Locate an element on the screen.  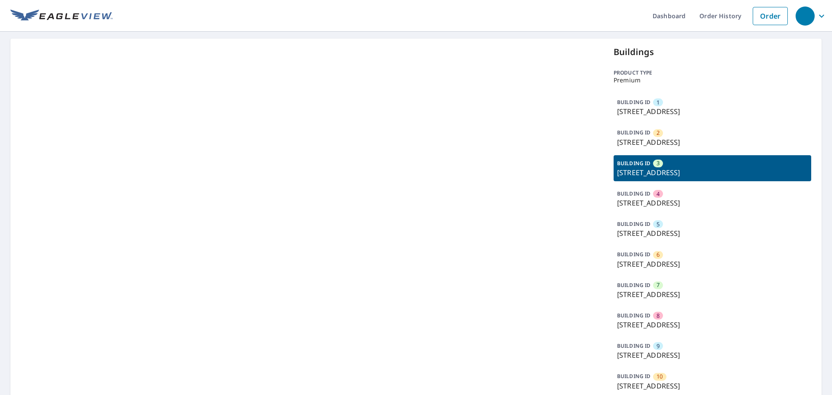
span: 8 is located at coordinates (658, 316).